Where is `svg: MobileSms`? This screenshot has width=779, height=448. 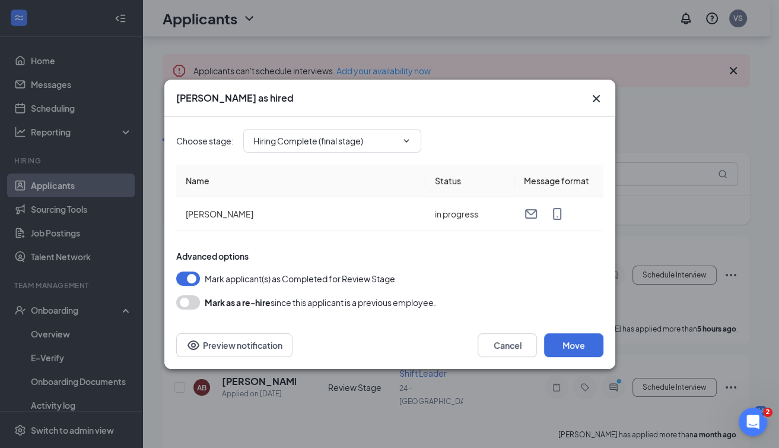 svg: MobileSms is located at coordinates (557, 214).